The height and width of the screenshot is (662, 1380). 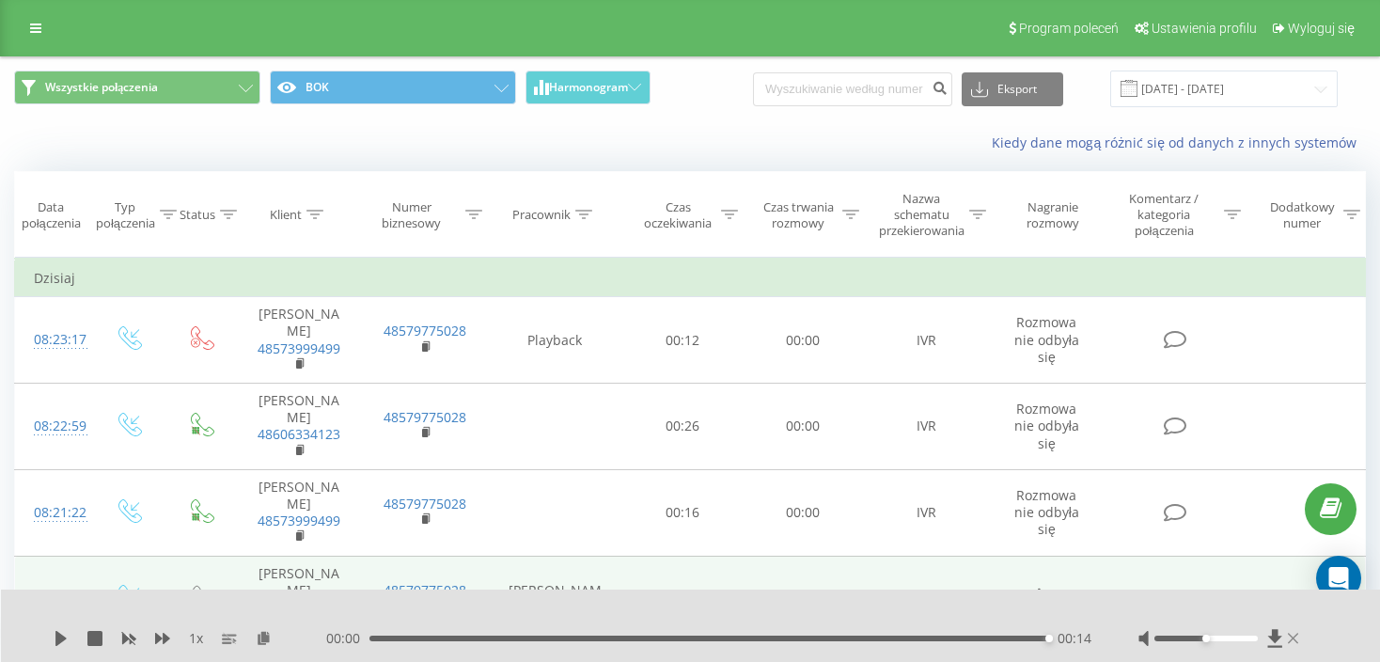 I want to click on div: Status, so click(x=197, y=214).